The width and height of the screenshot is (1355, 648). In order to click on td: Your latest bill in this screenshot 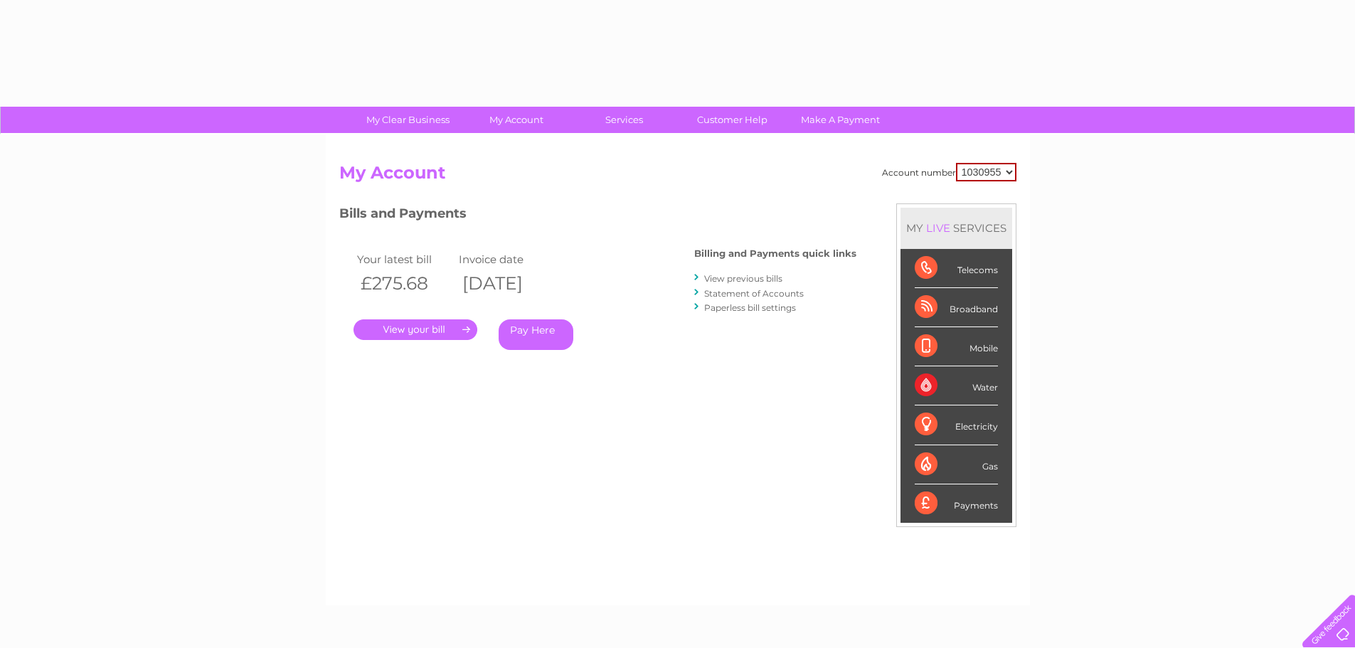, I will do `click(405, 259)`.